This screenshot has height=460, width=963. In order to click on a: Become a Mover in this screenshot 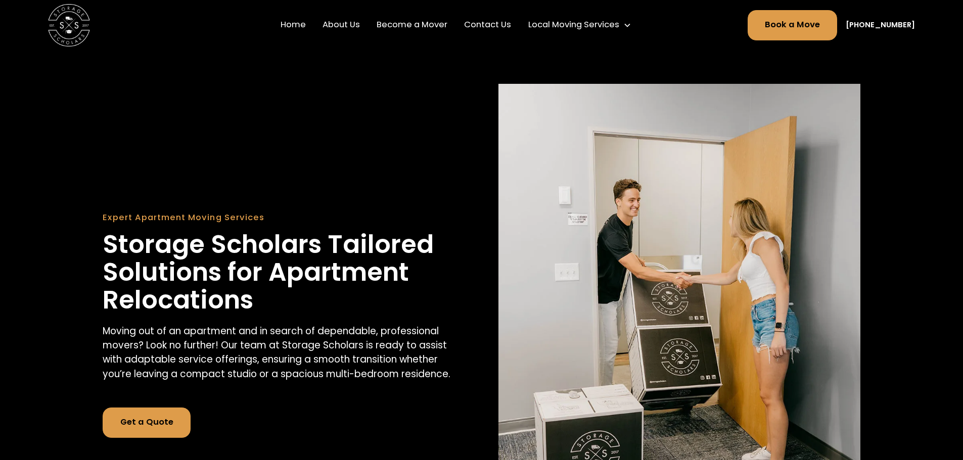, I will do `click(412, 25)`.